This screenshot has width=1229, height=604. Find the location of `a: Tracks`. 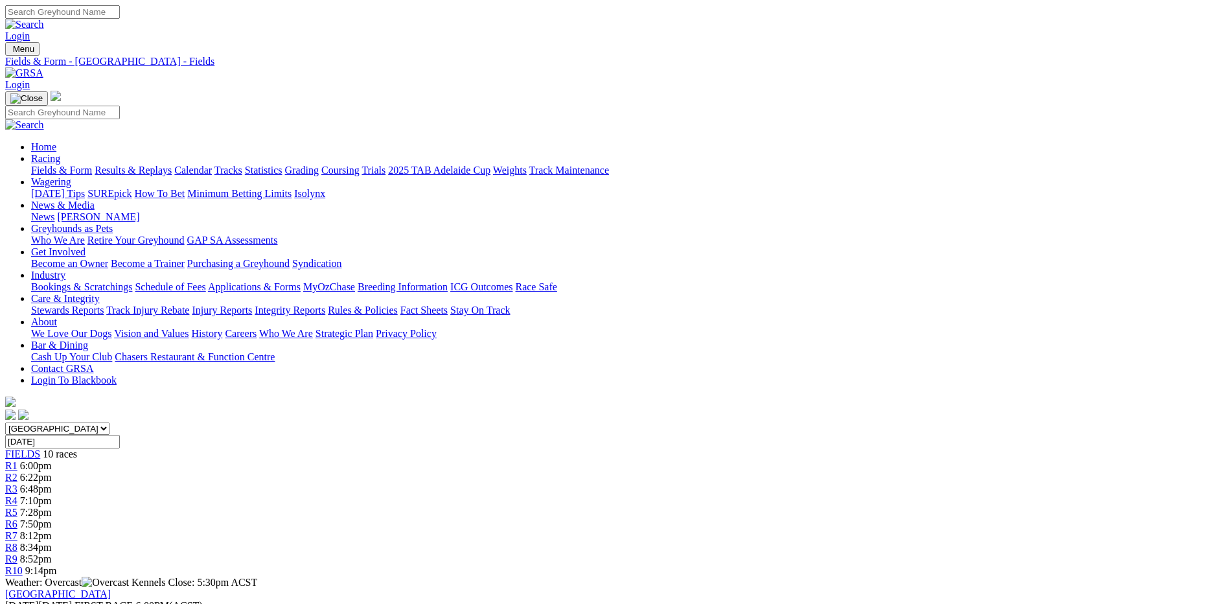

a: Tracks is located at coordinates (228, 170).